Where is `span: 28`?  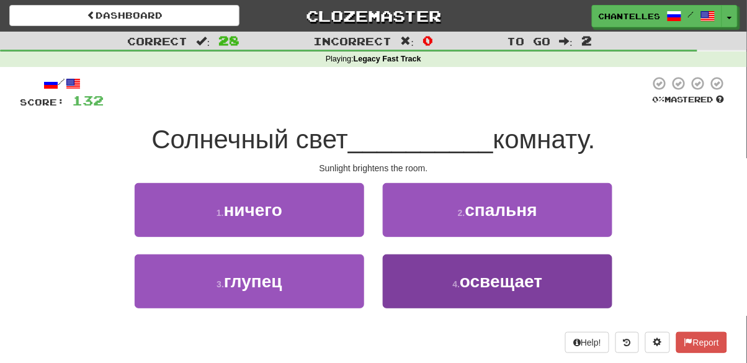 span: 28 is located at coordinates (229, 40).